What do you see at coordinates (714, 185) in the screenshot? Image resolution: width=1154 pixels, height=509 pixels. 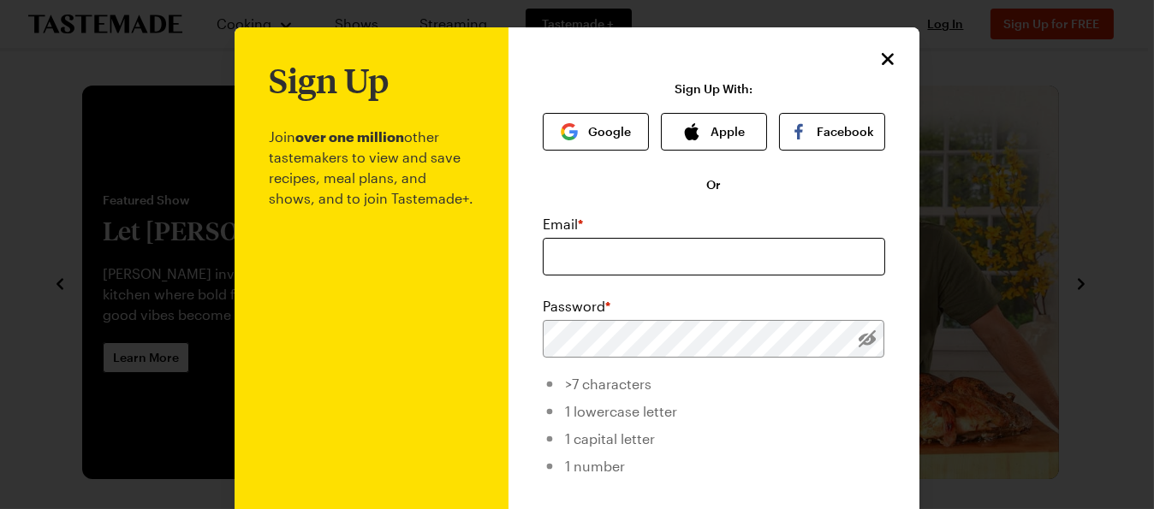 I see `span: Or` at bounding box center [714, 185].